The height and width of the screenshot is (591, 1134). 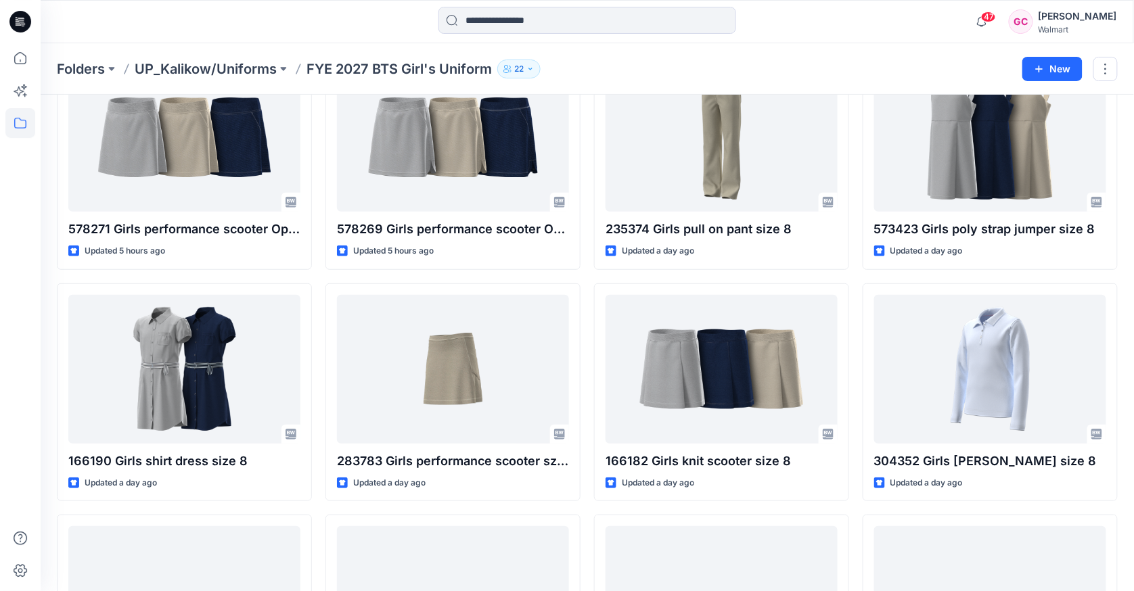 What do you see at coordinates (184, 461) in the screenshot?
I see `p: 166190 Girls shirt dress size 8` at bounding box center [184, 461].